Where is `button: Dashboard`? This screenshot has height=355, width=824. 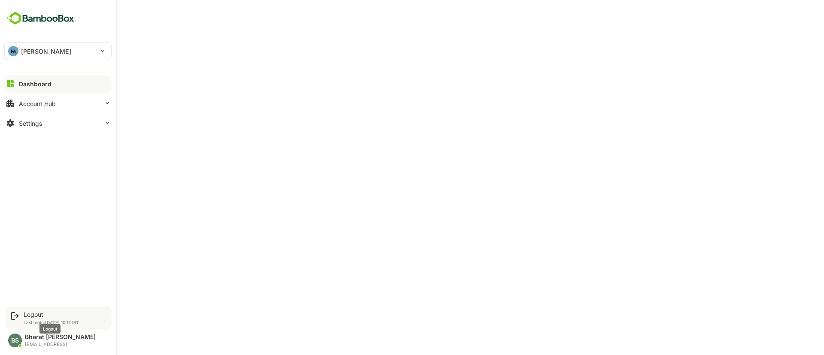 button: Dashboard is located at coordinates (58, 84).